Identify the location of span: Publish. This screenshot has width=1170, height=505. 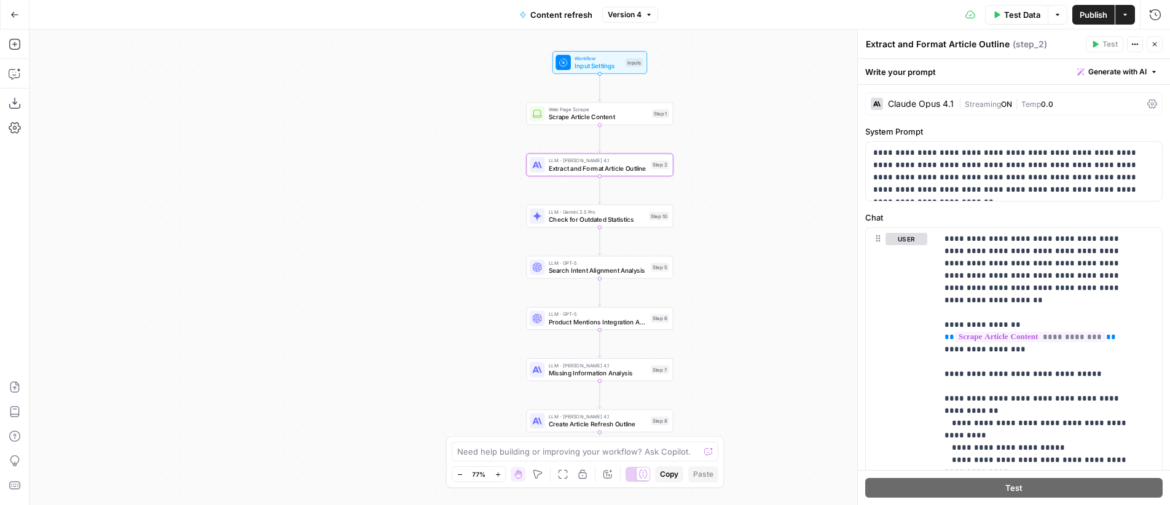
(1094, 15).